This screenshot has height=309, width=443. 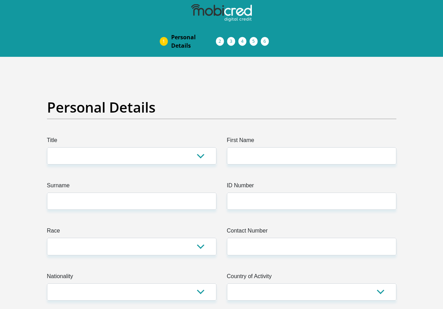 I want to click on input: Contact Number, so click(x=312, y=246).